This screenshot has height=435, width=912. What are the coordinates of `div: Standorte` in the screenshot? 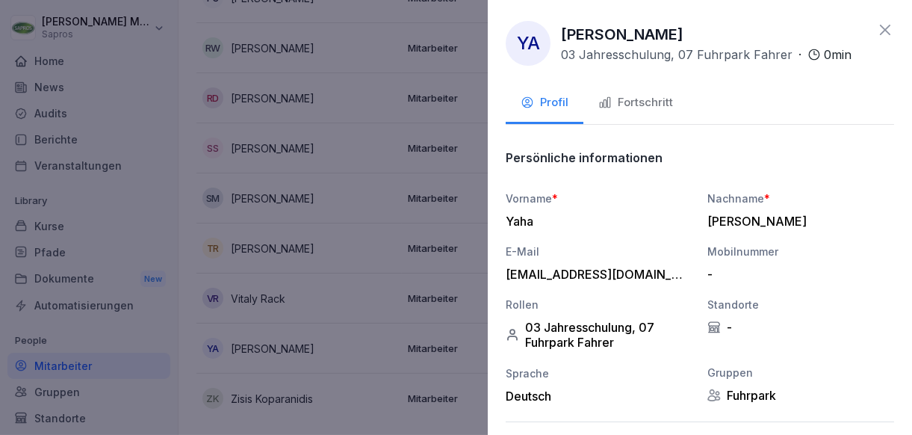 It's located at (801, 304).